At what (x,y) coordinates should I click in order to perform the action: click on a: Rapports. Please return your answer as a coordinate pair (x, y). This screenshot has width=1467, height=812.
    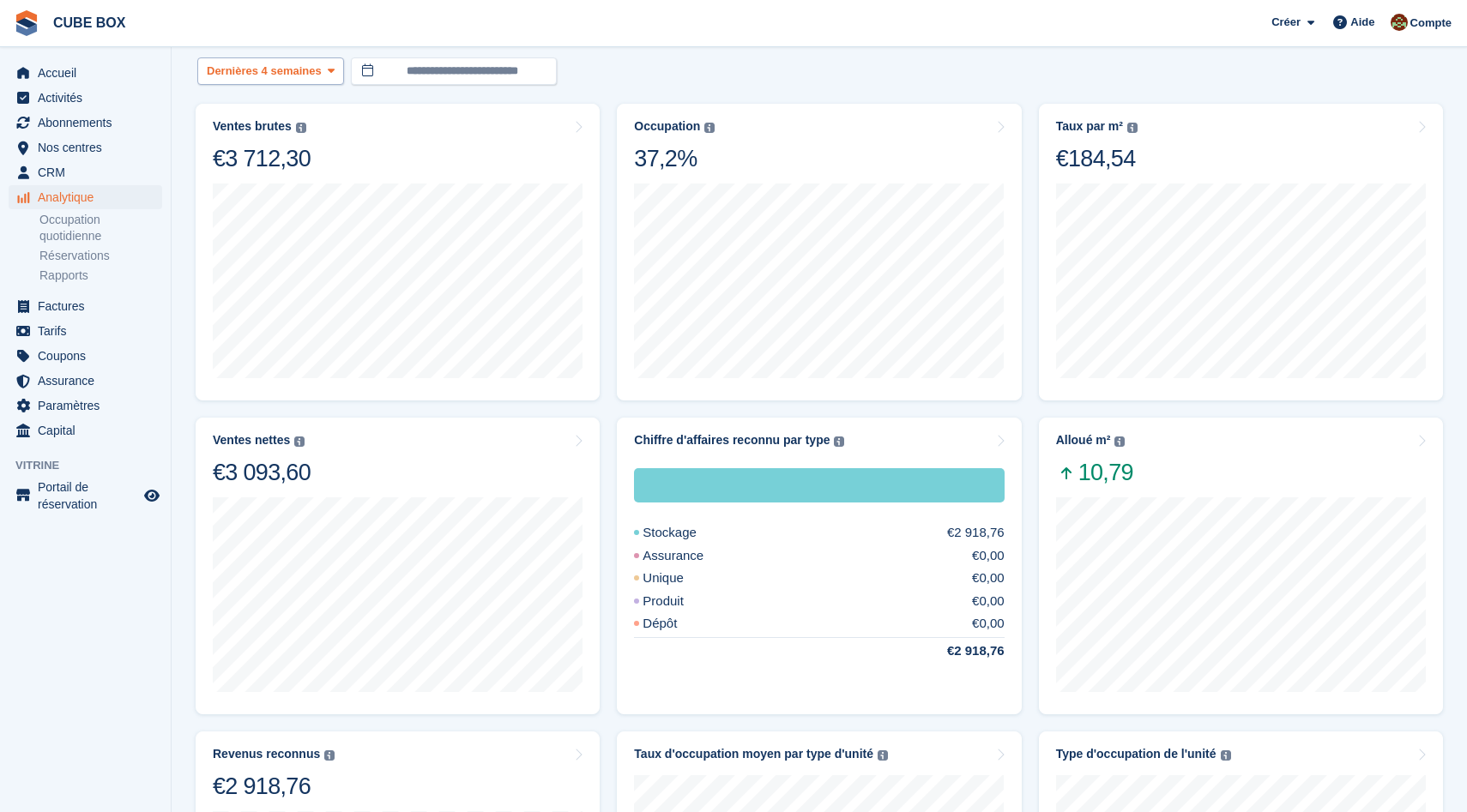
    Looking at the image, I should click on (100, 275).